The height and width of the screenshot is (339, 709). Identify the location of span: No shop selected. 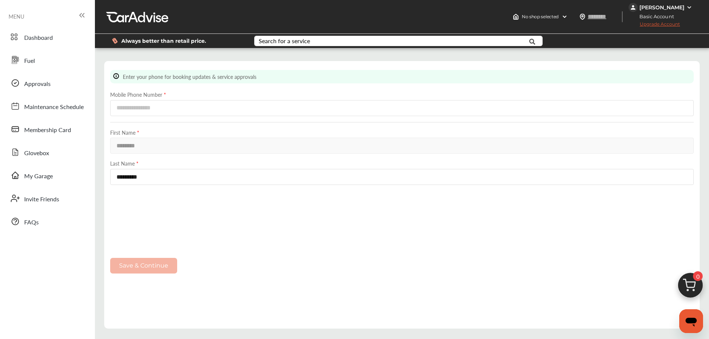
(540, 17).